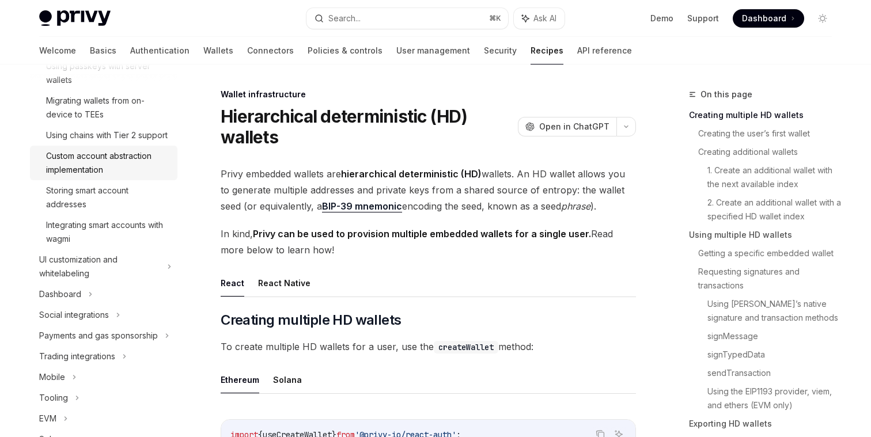 Image resolution: width=871 pixels, height=437 pixels. I want to click on a: Requesting signatures and transactions, so click(770, 279).